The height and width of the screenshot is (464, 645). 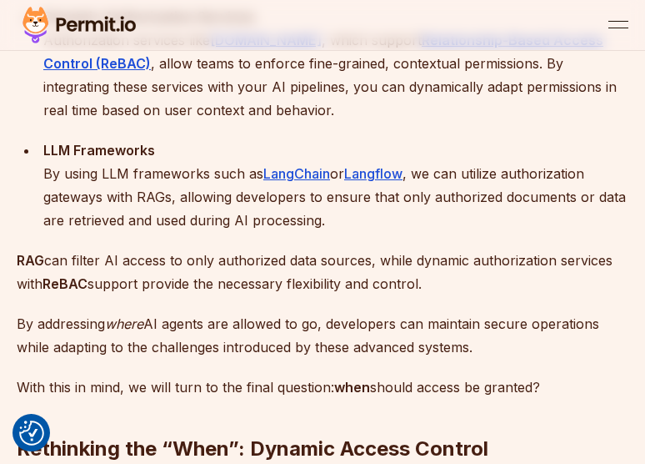 What do you see at coordinates (297, 173) in the screenshot?
I see `a: LangChain` at bounding box center [297, 173].